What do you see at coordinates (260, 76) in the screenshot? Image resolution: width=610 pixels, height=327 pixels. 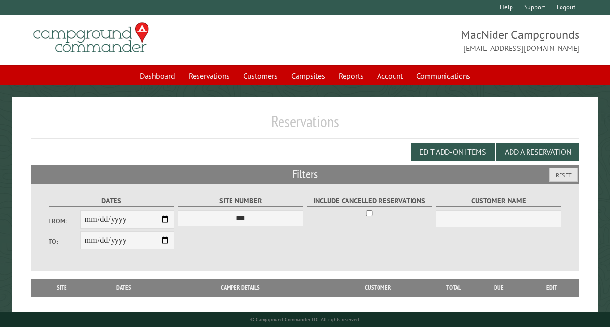 I see `a: Customers` at bounding box center [260, 76].